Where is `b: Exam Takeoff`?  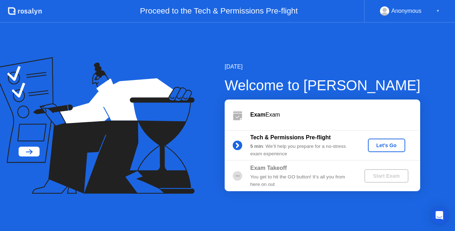 b: Exam Takeoff is located at coordinates (269, 168).